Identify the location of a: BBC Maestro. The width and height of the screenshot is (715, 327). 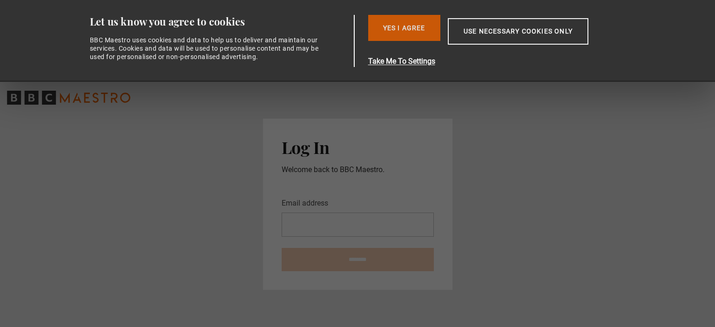
(68, 98).